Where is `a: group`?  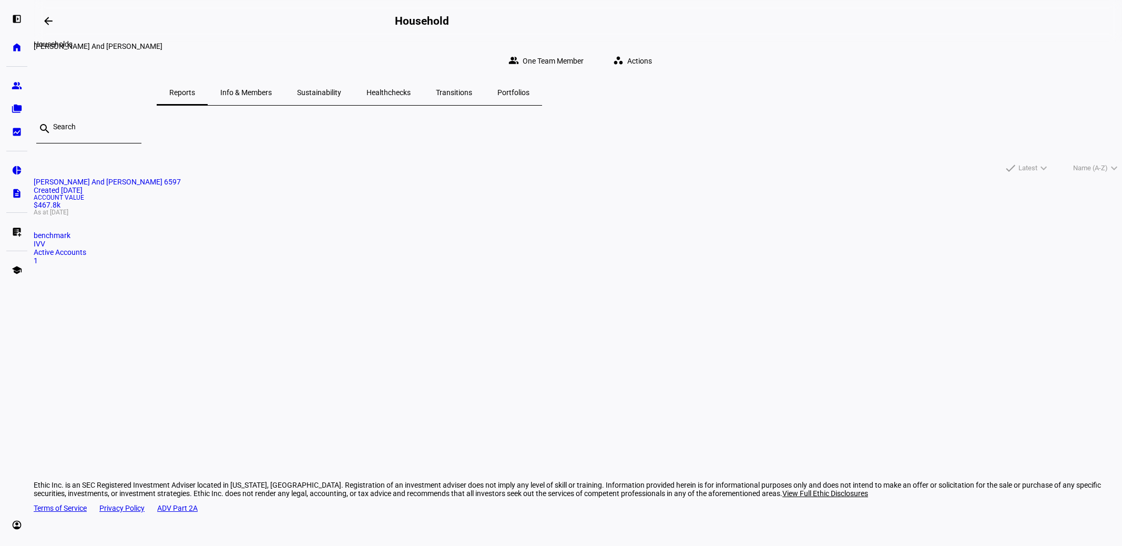
a: group is located at coordinates (17, 86).